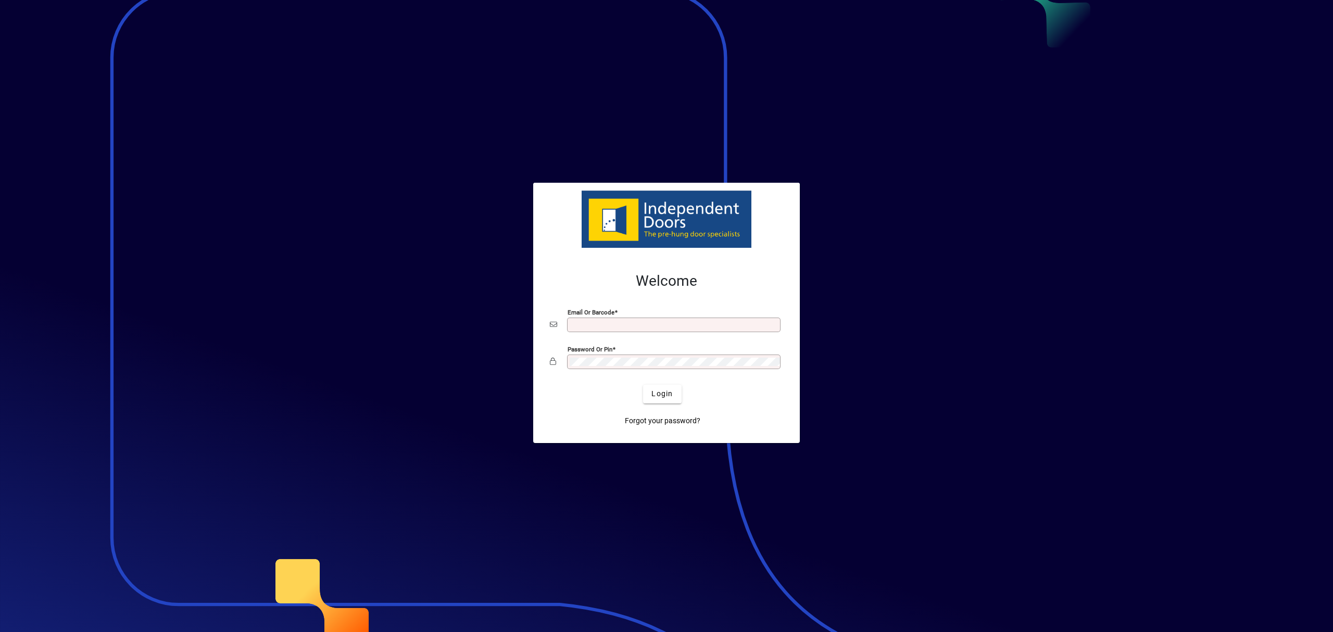  I want to click on span: Forgot your password?, so click(662, 421).